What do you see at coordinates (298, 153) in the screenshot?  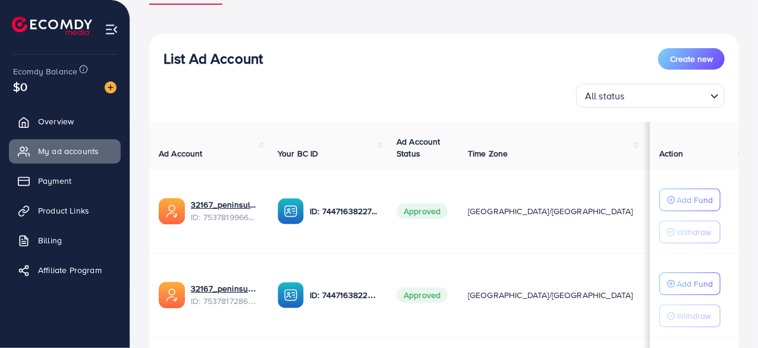 I see `span: Your BC ID` at bounding box center [298, 153].